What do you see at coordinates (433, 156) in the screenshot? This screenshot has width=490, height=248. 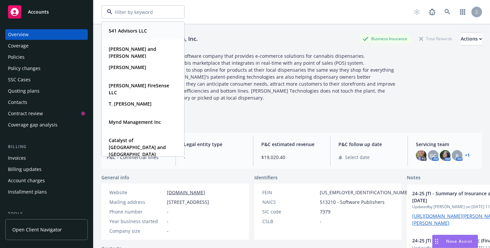 I see `span: GC` at bounding box center [433, 156].